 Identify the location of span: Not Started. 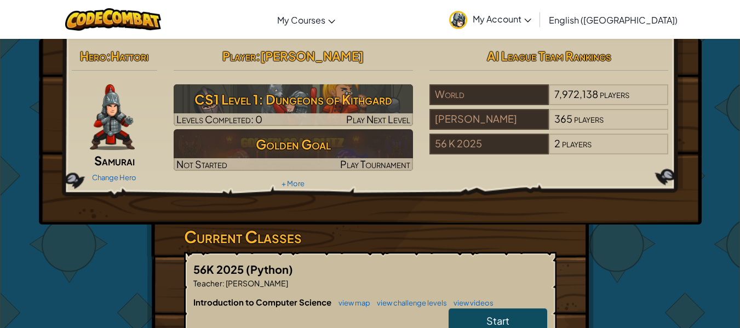
(202, 164).